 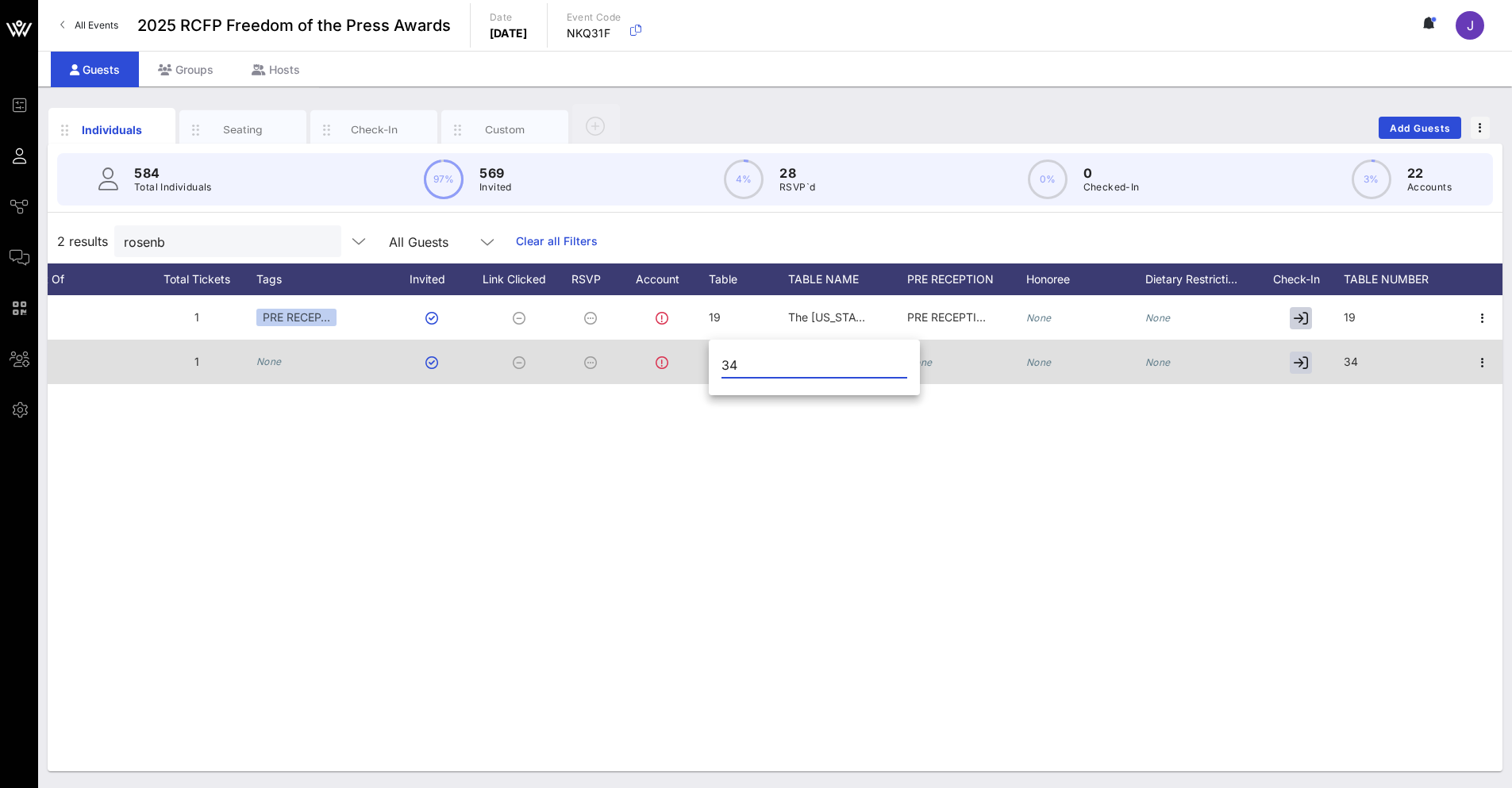 What do you see at coordinates (594, 33) in the screenshot?
I see `p: NKQ31F` at bounding box center [594, 33].